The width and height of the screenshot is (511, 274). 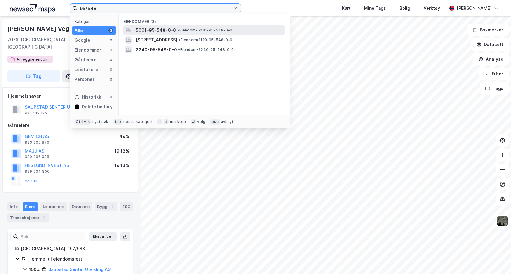 What do you see at coordinates (37, 172) in the screenshot?
I see `div: 989 004 956` at bounding box center [37, 172].